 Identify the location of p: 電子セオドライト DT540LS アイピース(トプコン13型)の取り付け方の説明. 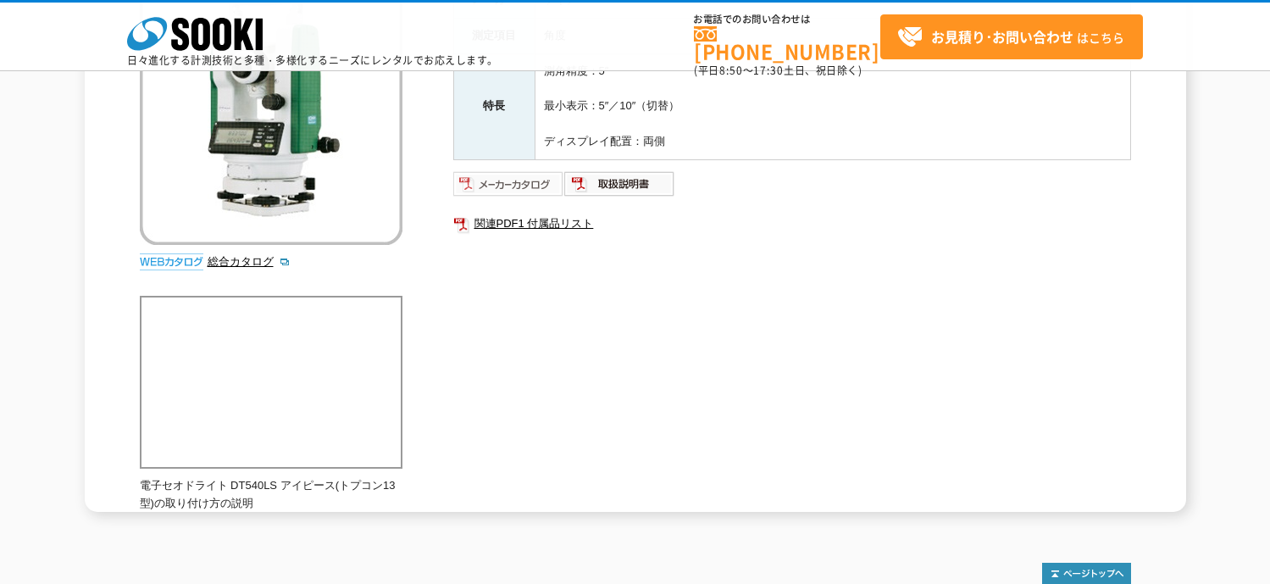
(271, 495).